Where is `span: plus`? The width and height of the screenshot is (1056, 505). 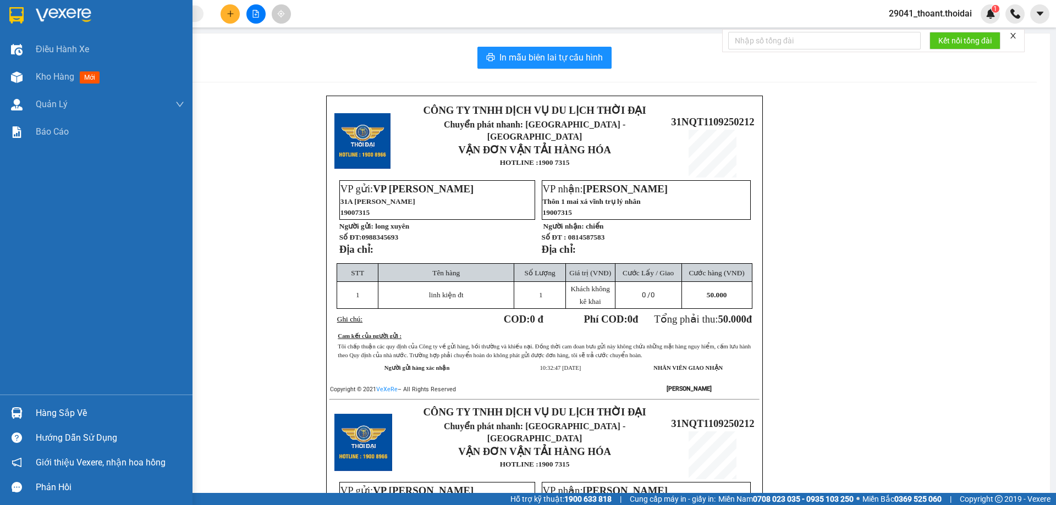
span: plus is located at coordinates (230, 14).